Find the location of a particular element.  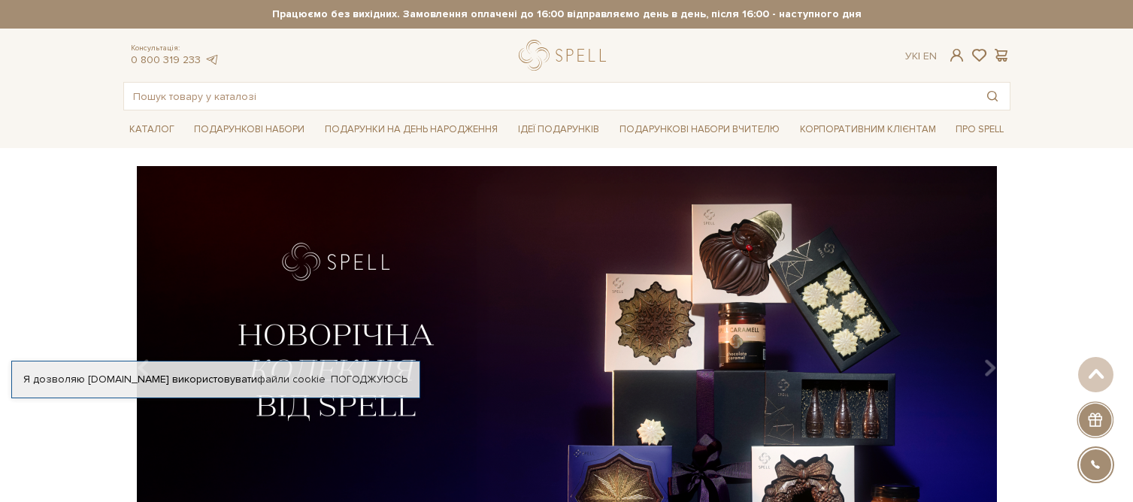

a: Ідеї подарунків is located at coordinates (559, 129).